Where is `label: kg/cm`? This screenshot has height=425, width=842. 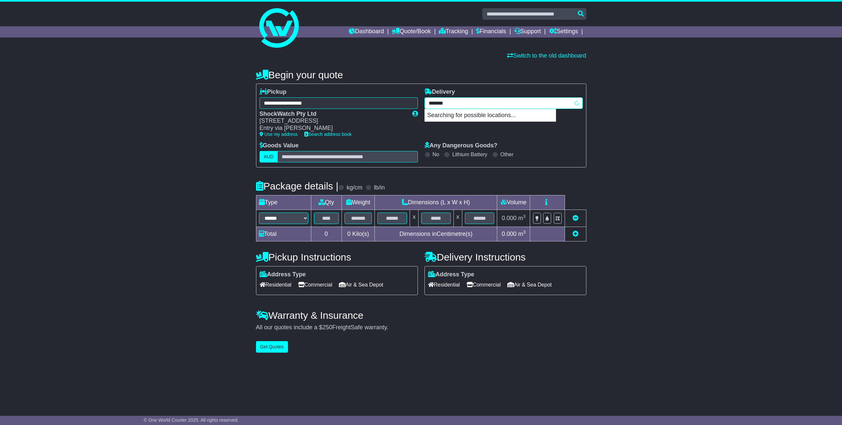 label: kg/cm is located at coordinates (354, 188).